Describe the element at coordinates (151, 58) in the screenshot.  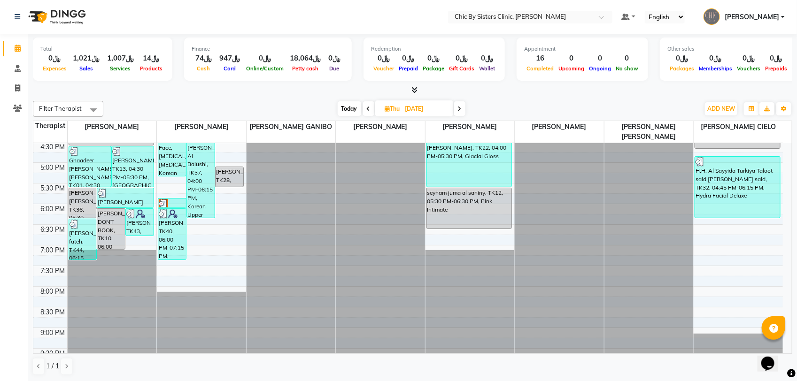
I see `div: ﷼14` at that location.